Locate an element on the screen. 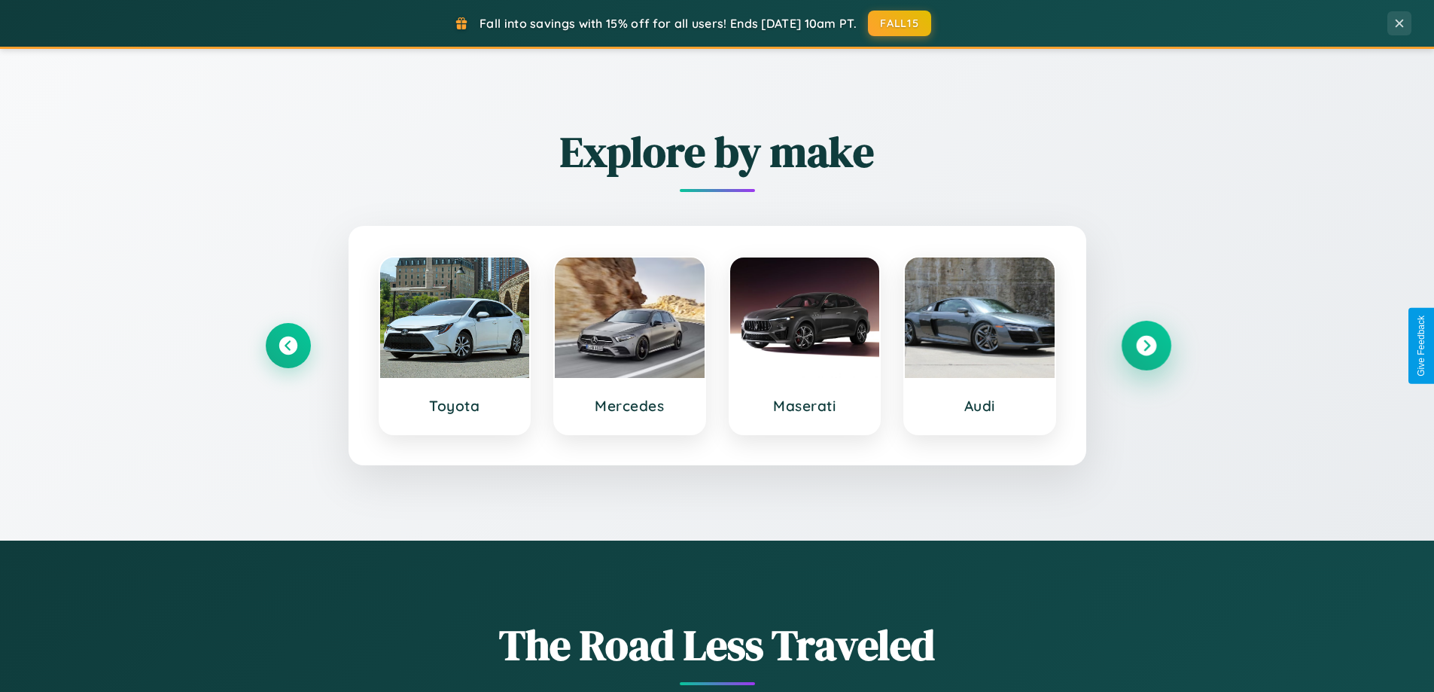 This screenshot has height=692, width=1434. h1: The Road Less Traveled is located at coordinates (717, 644).